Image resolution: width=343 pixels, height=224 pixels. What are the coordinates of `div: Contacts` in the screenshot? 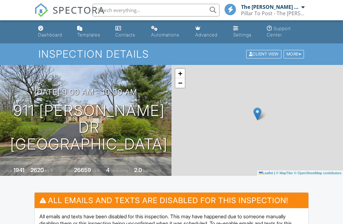 It's located at (125, 35).